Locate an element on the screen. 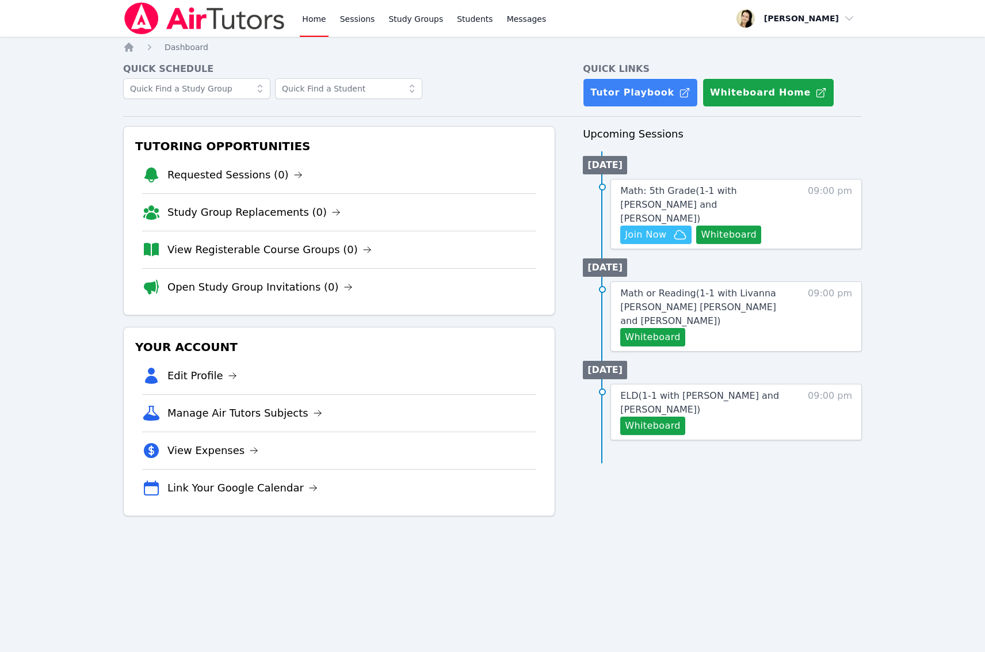 The height and width of the screenshot is (652, 985). h4: Quick Links is located at coordinates (722, 69).